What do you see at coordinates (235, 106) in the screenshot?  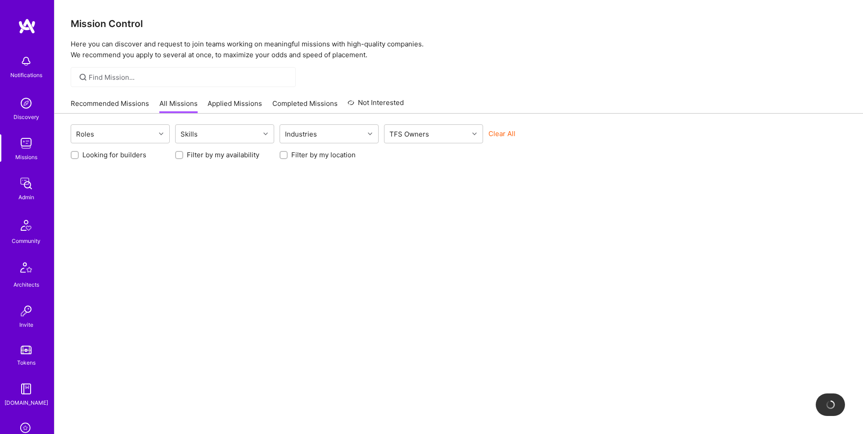 I see `a: Applied Missions` at bounding box center [235, 106].